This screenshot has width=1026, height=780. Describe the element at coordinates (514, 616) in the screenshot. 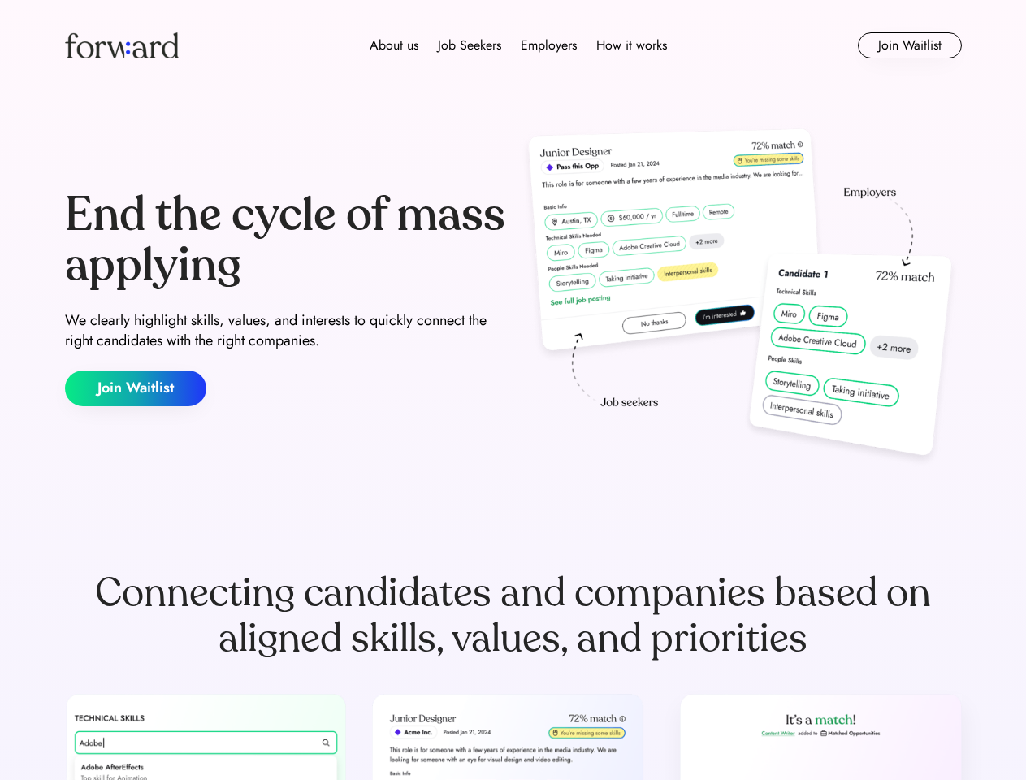

I see `div: Connecting candidates and companies based on aligned skills, values, and priorities` at that location.